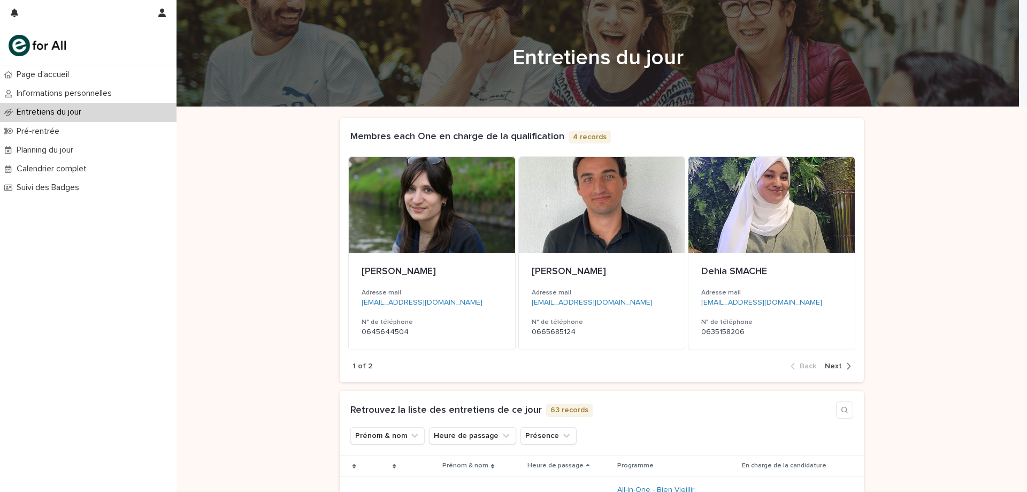 Image resolution: width=1027 pixels, height=492 pixels. What do you see at coordinates (50, 187) in the screenshot?
I see `p: Suivi des Badges` at bounding box center [50, 187].